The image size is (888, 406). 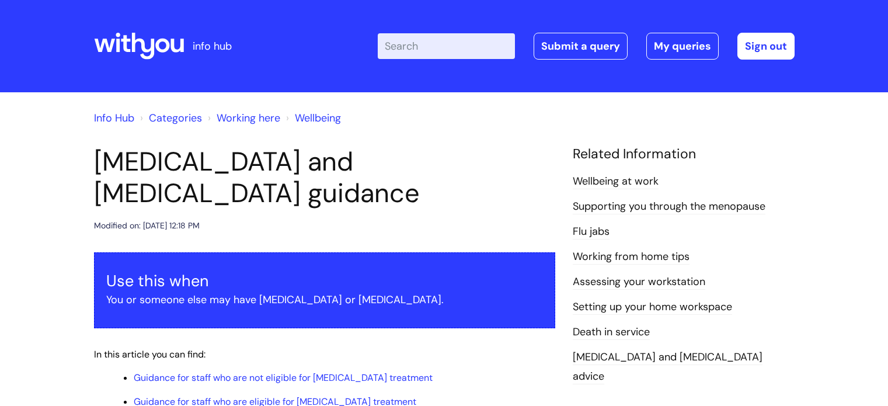 I want to click on a: Submit a query, so click(x=580, y=46).